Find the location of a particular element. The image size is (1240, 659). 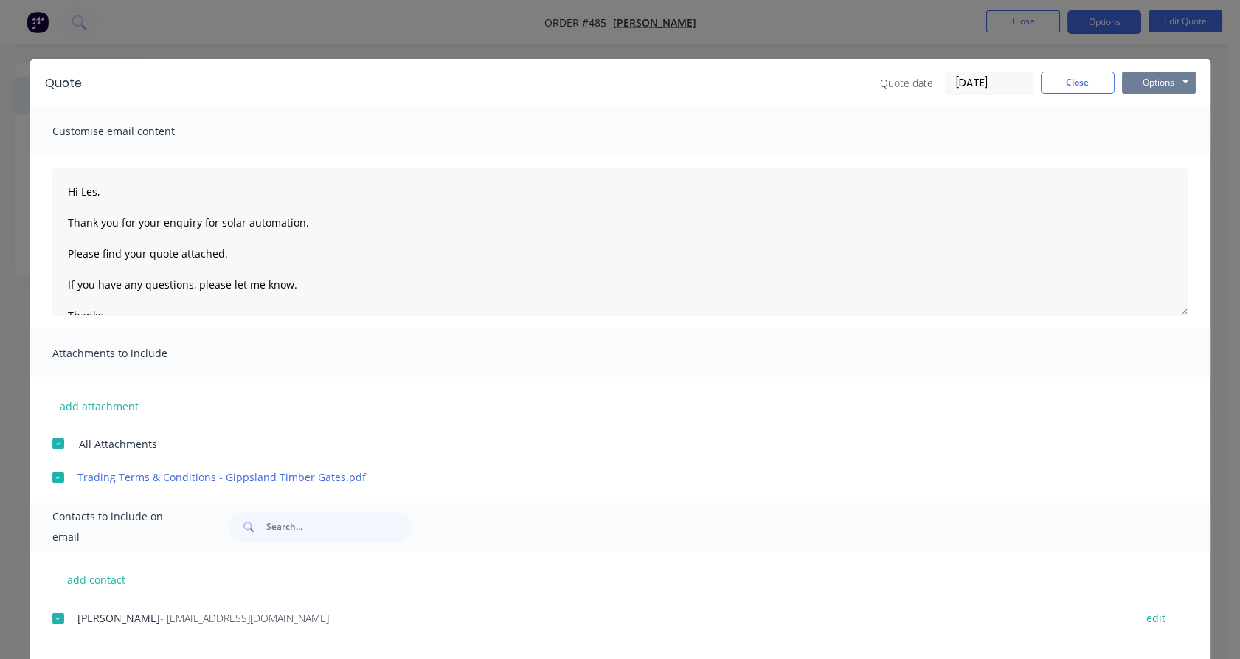

input: Search... is located at coordinates (339, 527).